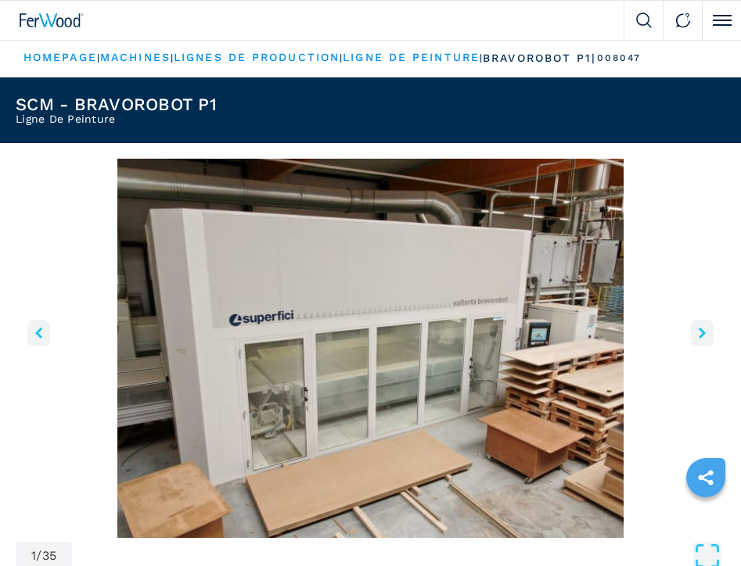 Image resolution: width=741 pixels, height=566 pixels. What do you see at coordinates (52, 20) in the screenshot?
I see `img: Ferwood` at bounding box center [52, 20].